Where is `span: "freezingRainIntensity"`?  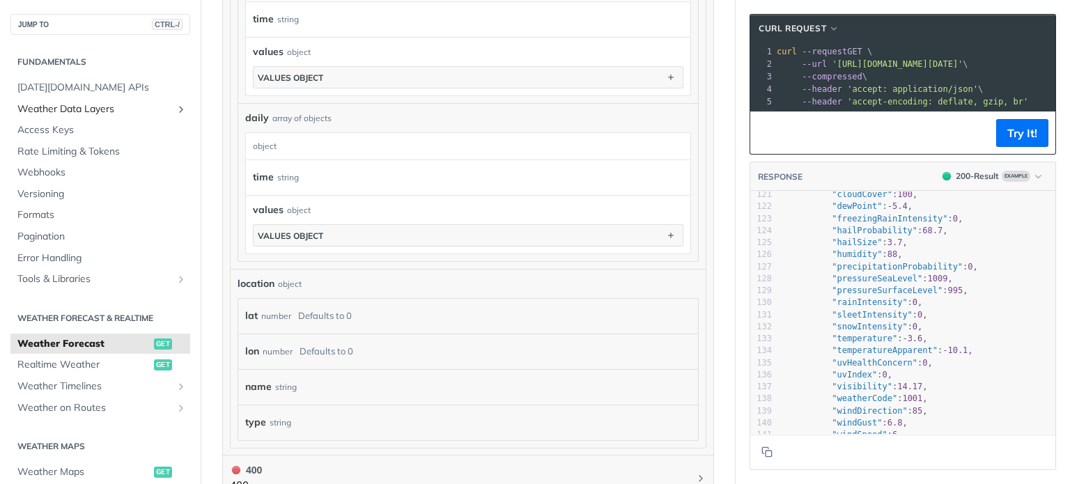 span: "freezingRainIntensity" is located at coordinates (889, 219).